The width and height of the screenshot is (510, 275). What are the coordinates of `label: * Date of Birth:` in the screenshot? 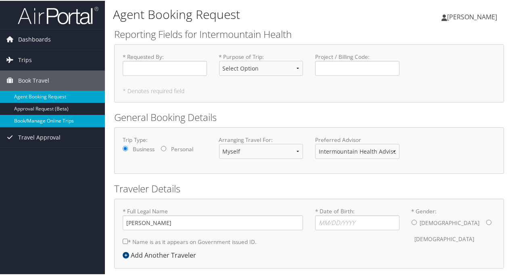 It's located at (357, 218).